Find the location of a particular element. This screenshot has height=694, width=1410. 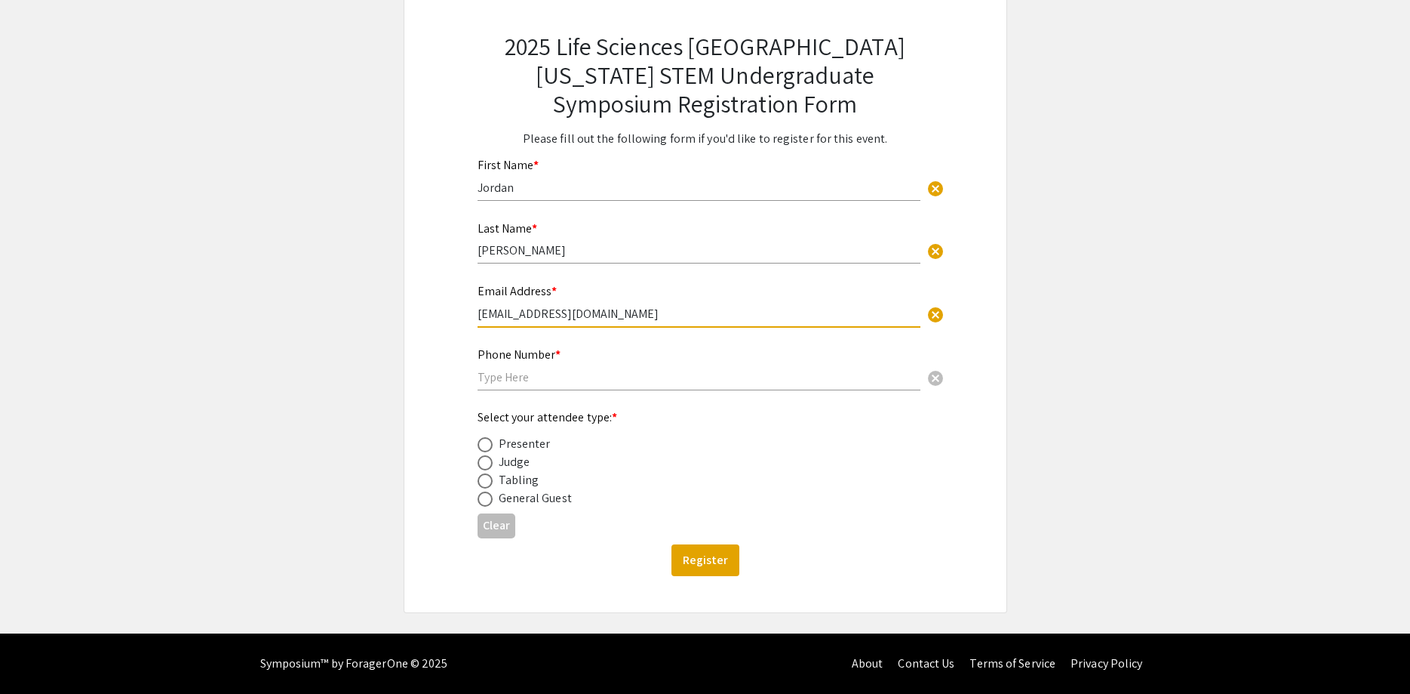

div: Tabling is located at coordinates (519, 480).